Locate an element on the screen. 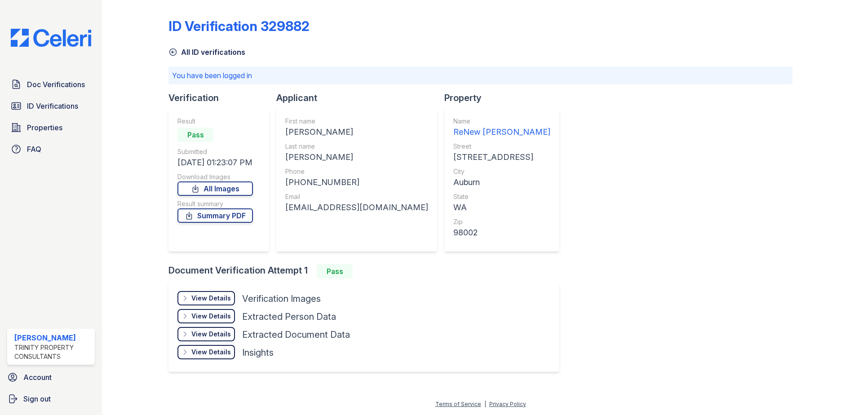 The image size is (859, 415). div: Result summary is located at coordinates (215, 204).